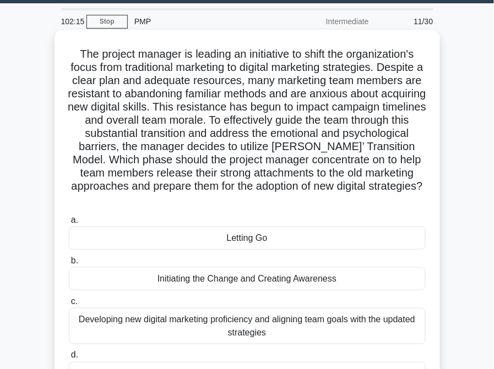  What do you see at coordinates (74, 220) in the screenshot?
I see `span: a.` at bounding box center [74, 220].